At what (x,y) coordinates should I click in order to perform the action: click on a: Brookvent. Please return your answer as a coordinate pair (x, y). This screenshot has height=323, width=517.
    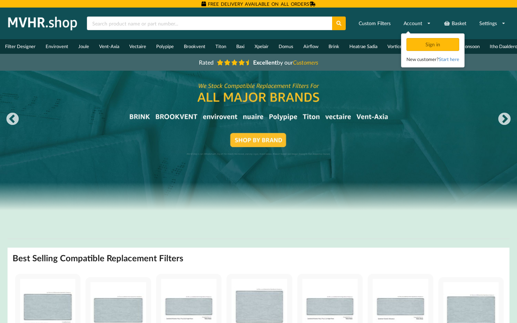
    Looking at the image, I should click on (195, 46).